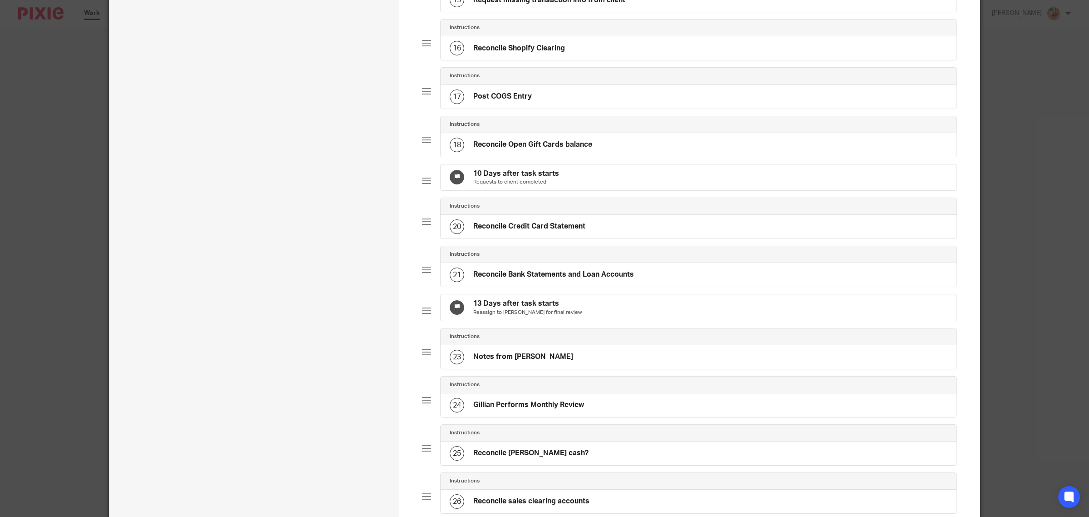 Image resolution: width=1089 pixels, height=517 pixels. I want to click on h4: 10 Days after task starts, so click(516, 173).